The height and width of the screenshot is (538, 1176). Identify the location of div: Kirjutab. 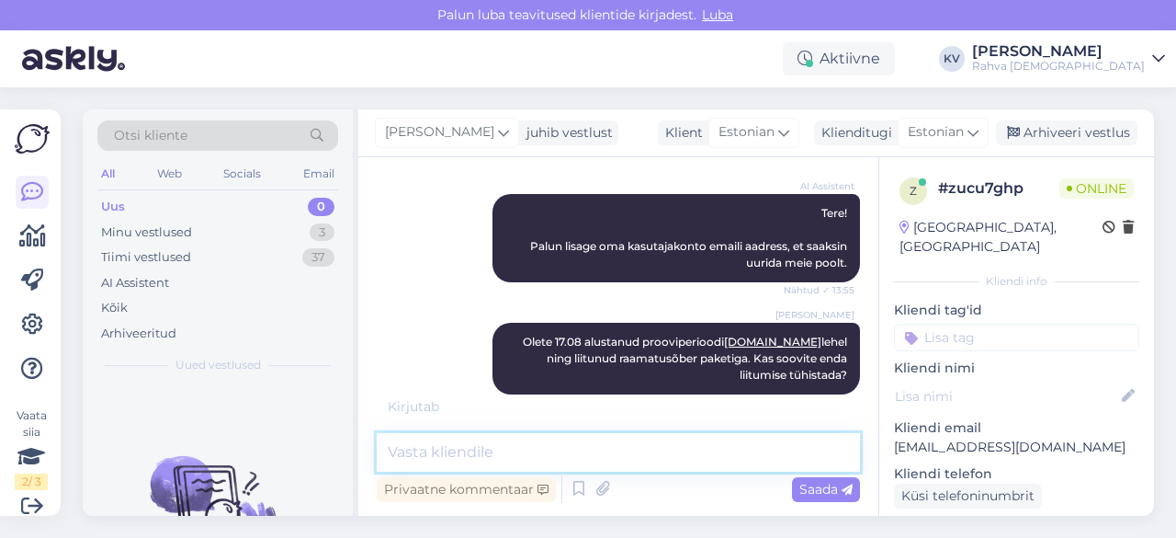
(618, 406).